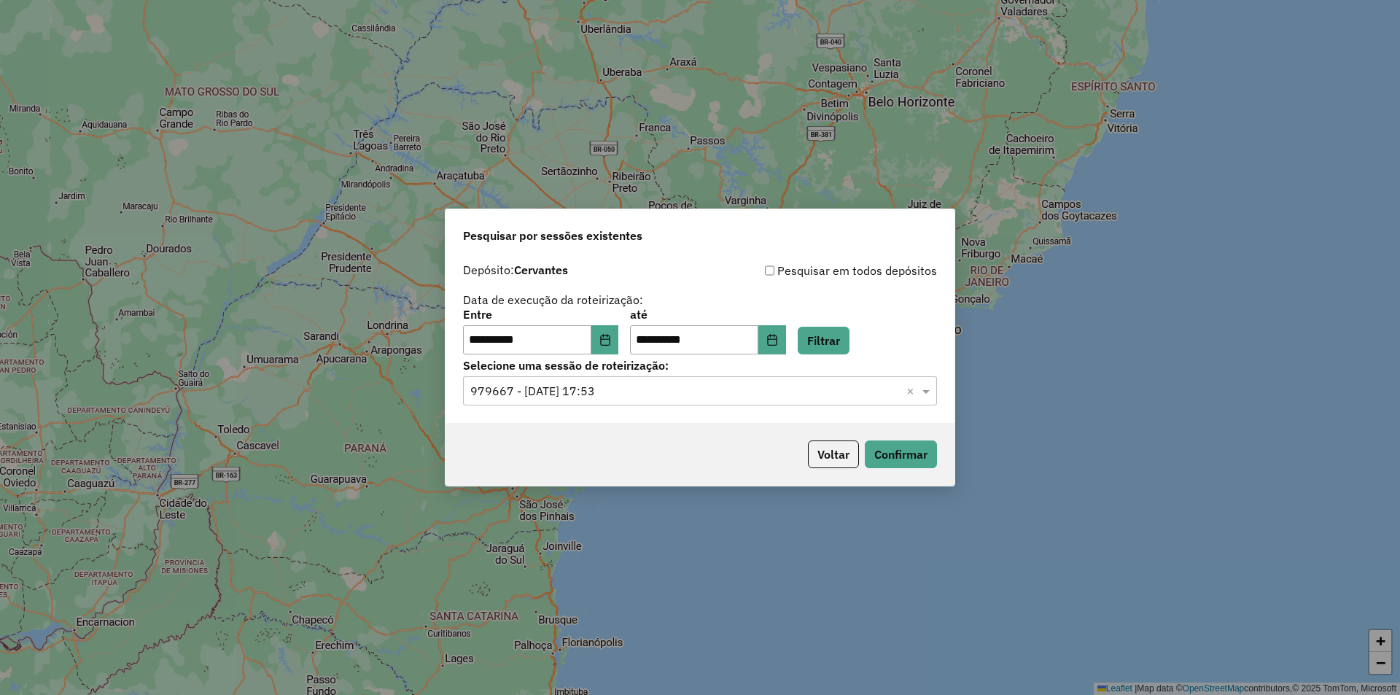  Describe the element at coordinates (901, 454) in the screenshot. I see `button: Confirmar` at that location.